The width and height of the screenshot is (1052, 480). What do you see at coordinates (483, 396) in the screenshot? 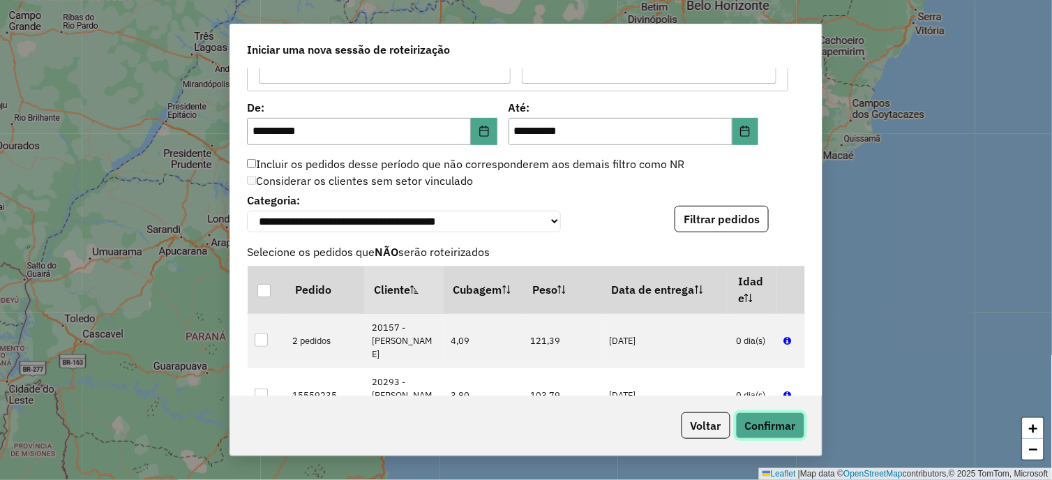
I see `td: 3,80` at bounding box center [483, 396].